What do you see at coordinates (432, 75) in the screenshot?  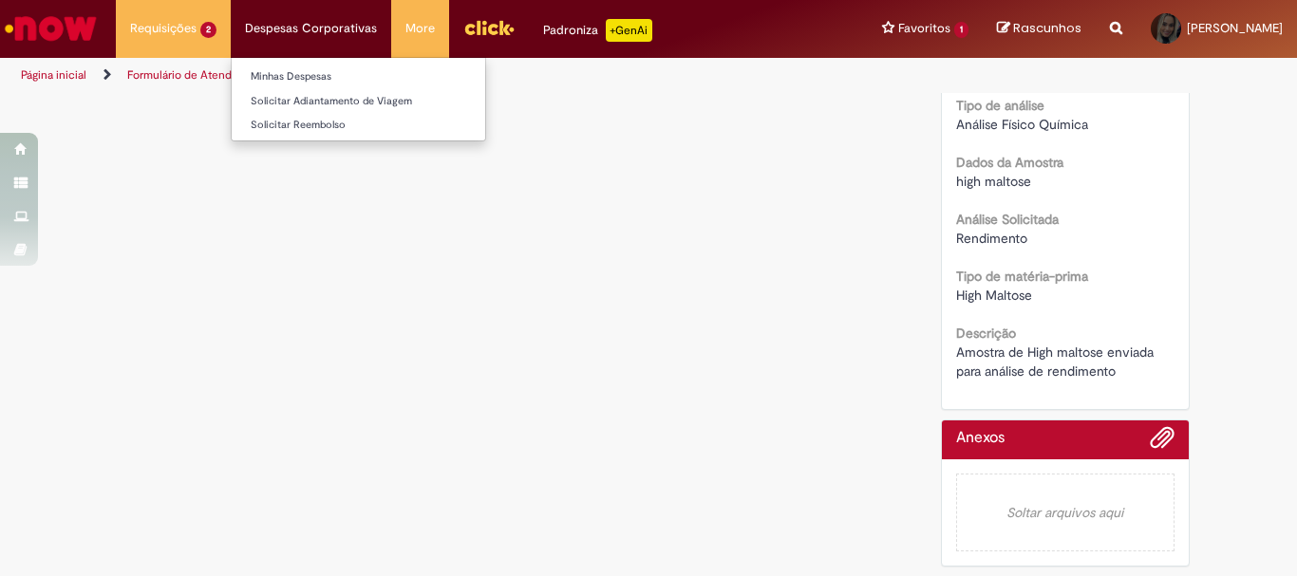 I see `ul: Trilhas de página` at bounding box center [432, 75].